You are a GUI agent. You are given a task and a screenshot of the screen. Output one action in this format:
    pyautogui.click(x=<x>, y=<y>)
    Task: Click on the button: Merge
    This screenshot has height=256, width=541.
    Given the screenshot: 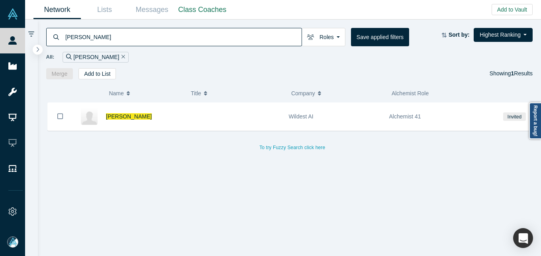 What is the action you would take?
    pyautogui.click(x=60, y=74)
    